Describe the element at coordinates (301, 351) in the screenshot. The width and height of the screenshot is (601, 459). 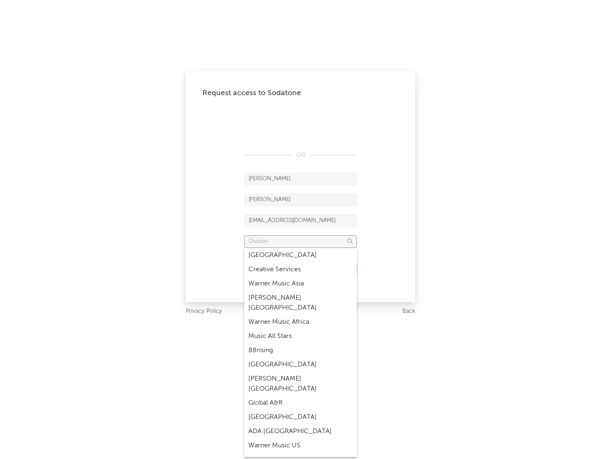
I see `div: 88rising` at that location.